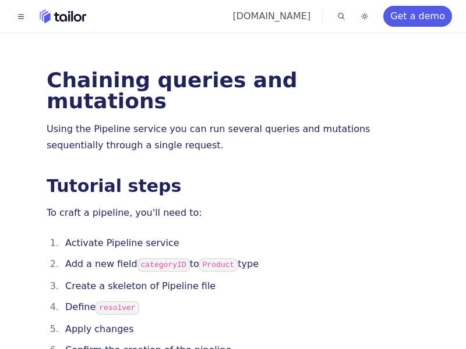 This screenshot has width=466, height=349. I want to click on a: Get a demo, so click(417, 16).